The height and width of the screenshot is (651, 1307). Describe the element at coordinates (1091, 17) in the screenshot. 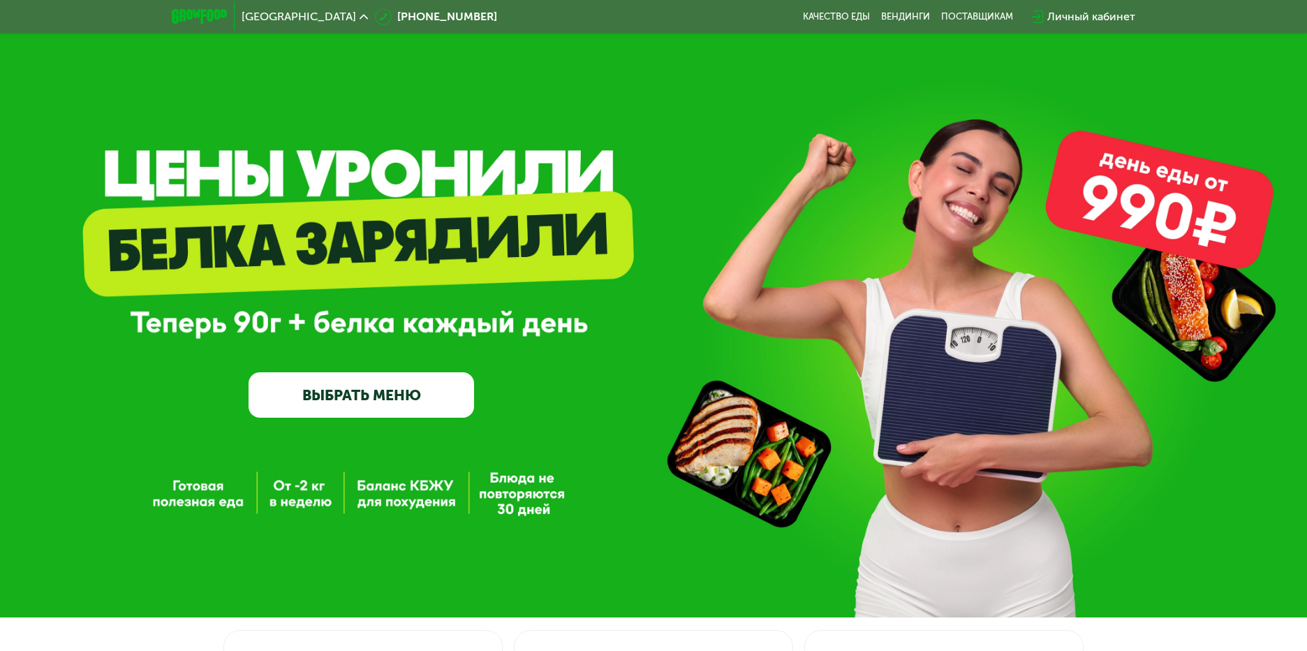

I see `div: Личный кабинет` at that location.